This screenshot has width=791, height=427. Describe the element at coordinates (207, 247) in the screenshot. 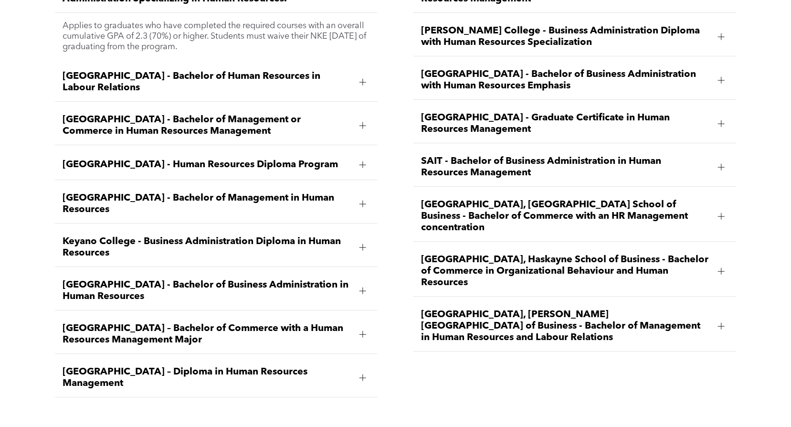

I see `span: Keyano College - Business Administration Diploma in Human Resources` at that location.